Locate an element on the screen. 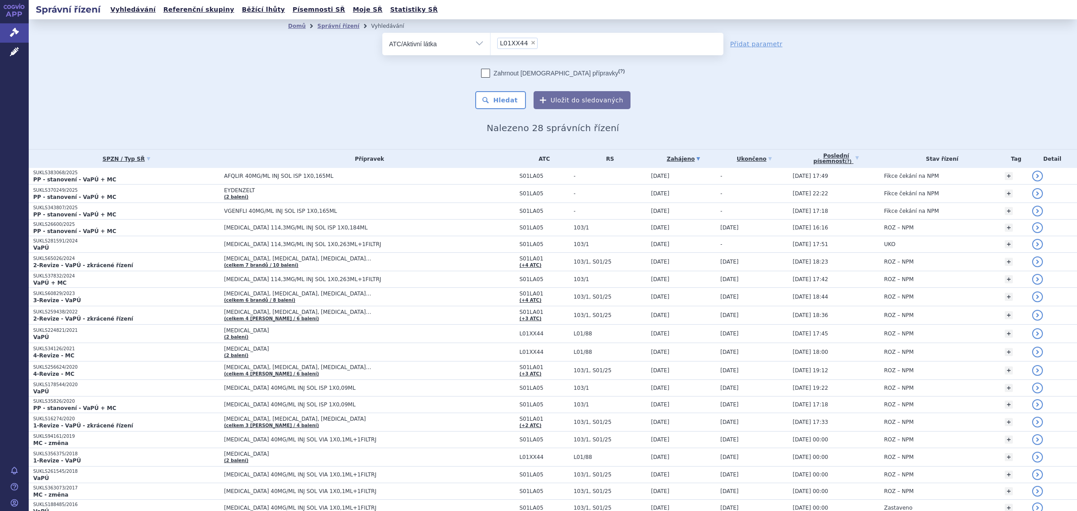  span: UKO is located at coordinates (889, 244).